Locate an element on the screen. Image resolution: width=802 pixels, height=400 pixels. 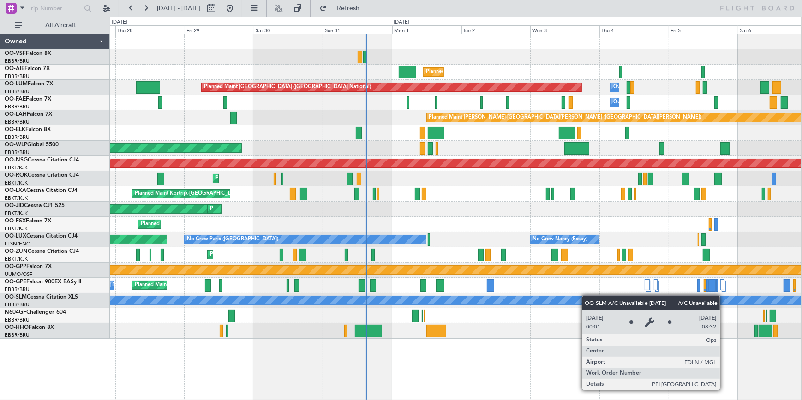
button: Refresh is located at coordinates (343, 8).